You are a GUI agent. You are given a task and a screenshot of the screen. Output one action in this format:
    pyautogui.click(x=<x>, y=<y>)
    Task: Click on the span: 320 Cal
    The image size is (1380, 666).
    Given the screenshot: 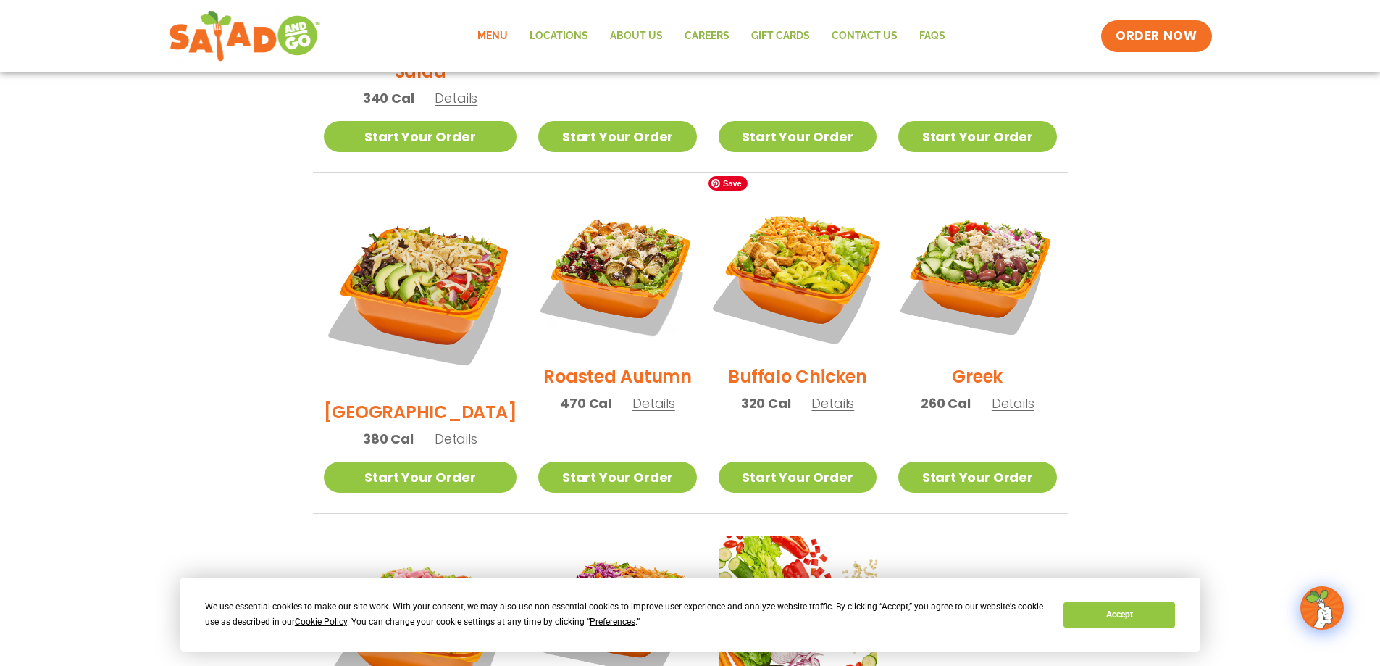 What is the action you would take?
    pyautogui.click(x=766, y=403)
    